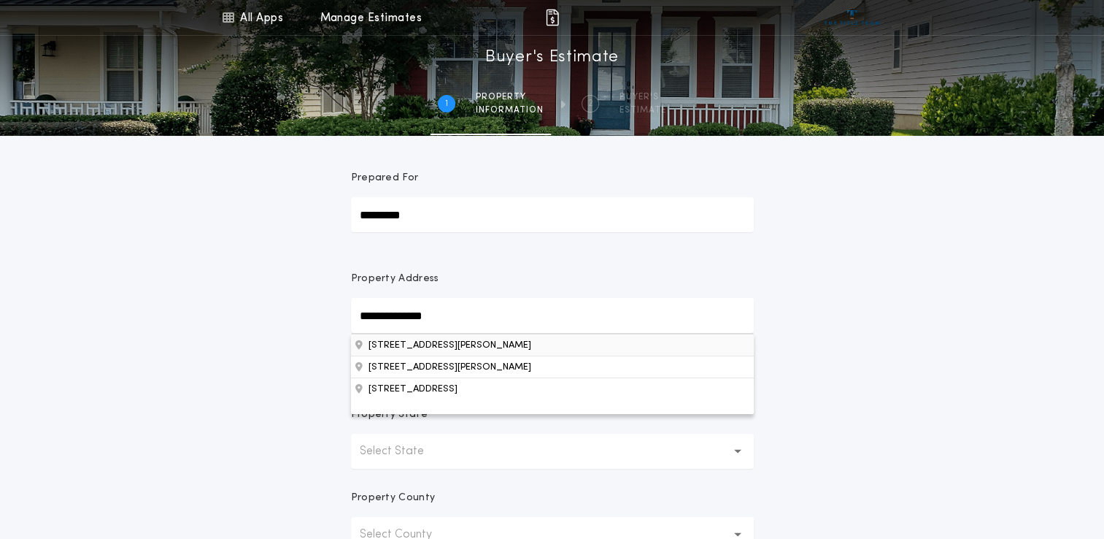 Image resolution: width=1104 pixels, height=539 pixels. What do you see at coordinates (552, 58) in the screenshot?
I see `h1: Buyer's Estimate` at bounding box center [552, 58].